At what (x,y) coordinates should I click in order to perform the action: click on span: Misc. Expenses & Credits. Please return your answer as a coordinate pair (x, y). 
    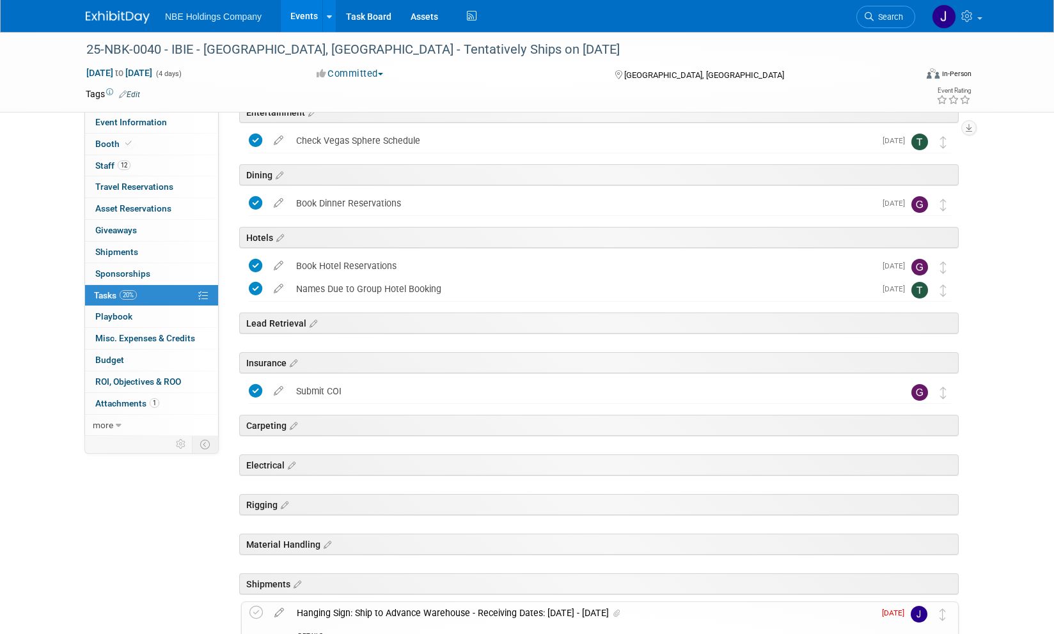
    Looking at the image, I should click on (145, 338).